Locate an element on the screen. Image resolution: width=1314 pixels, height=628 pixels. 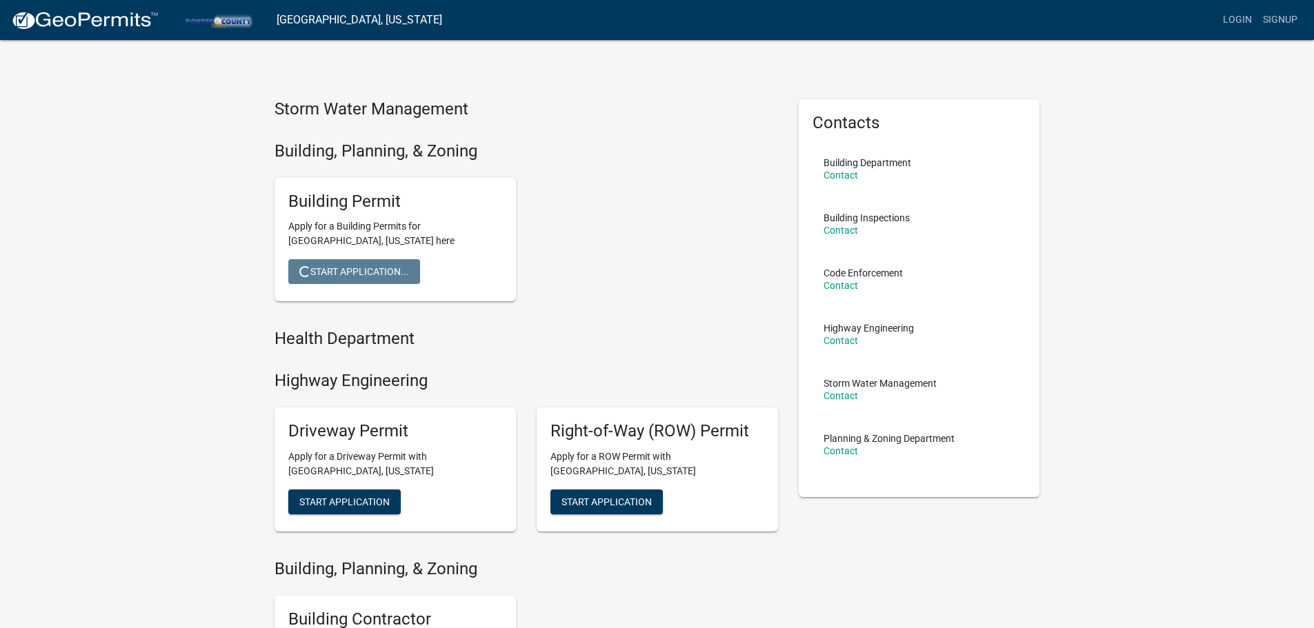
h5: Contacts is located at coordinates (919, 123).